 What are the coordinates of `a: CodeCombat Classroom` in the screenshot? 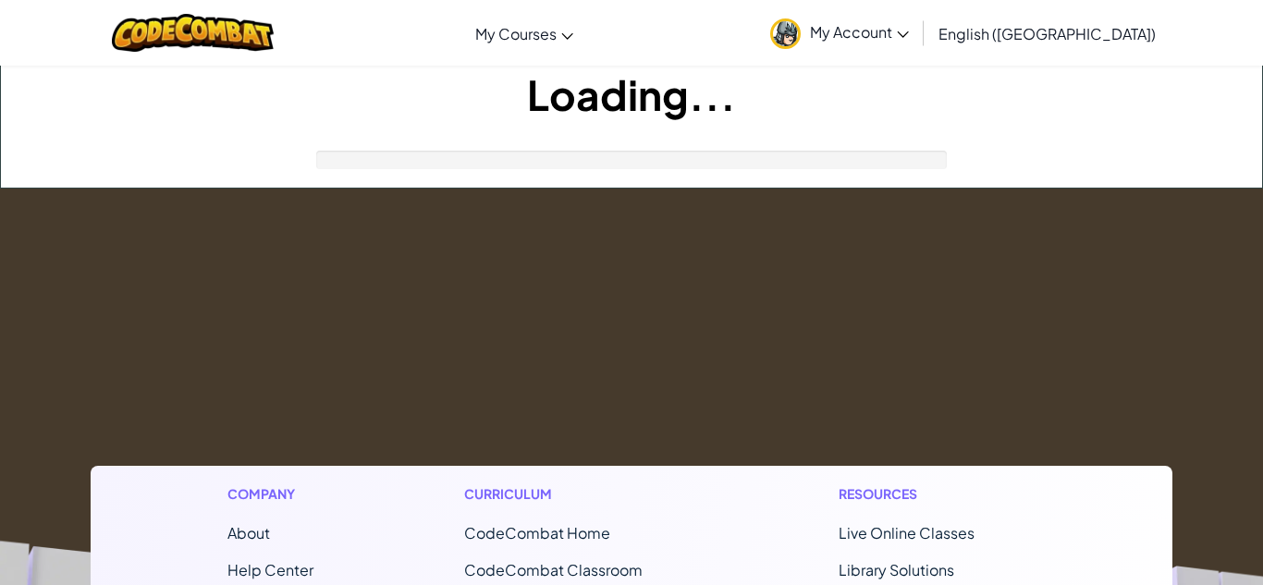 It's located at (553, 570).